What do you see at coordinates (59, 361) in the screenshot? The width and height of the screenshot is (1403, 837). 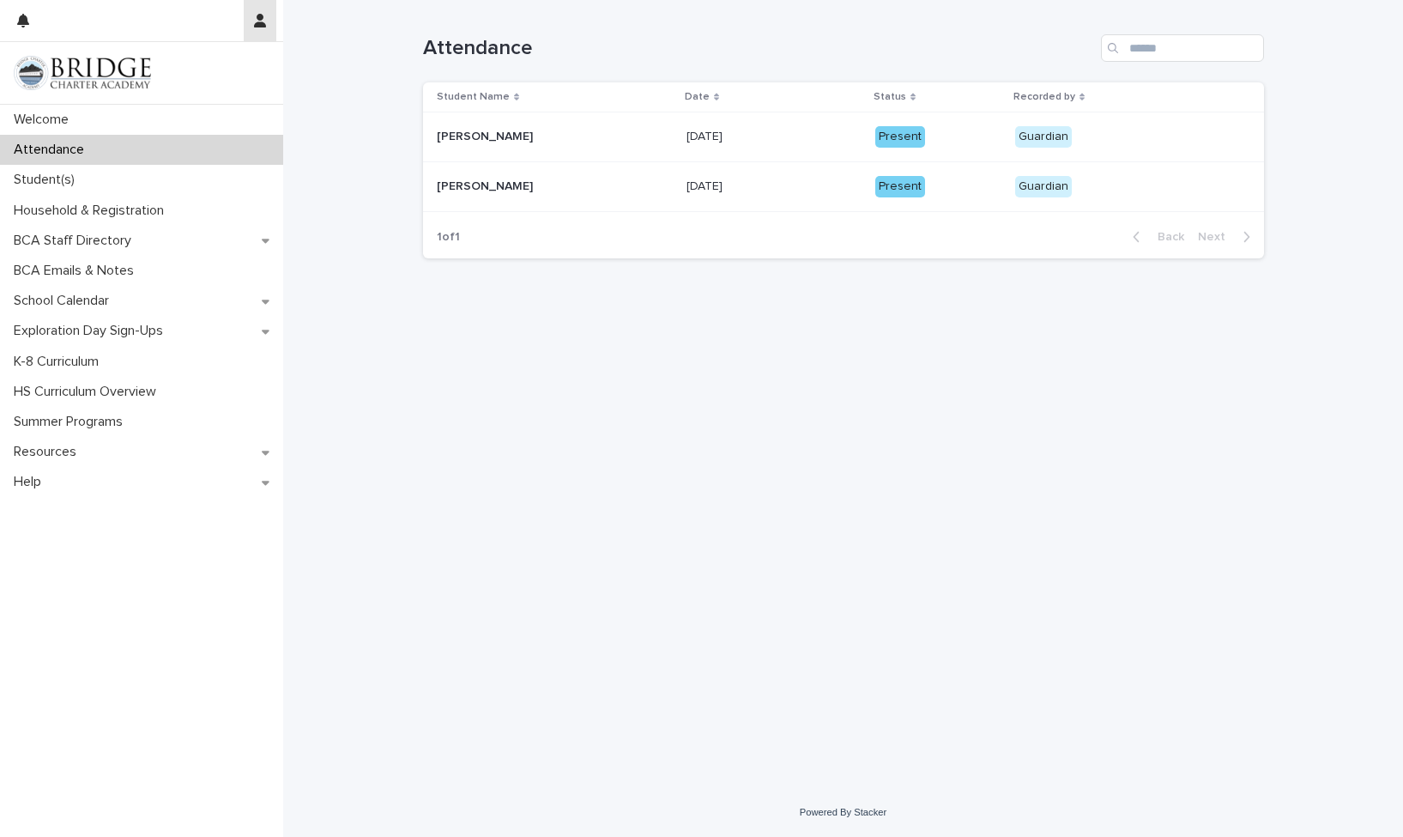 I see `p: K-8 Curriculum` at bounding box center [59, 361].